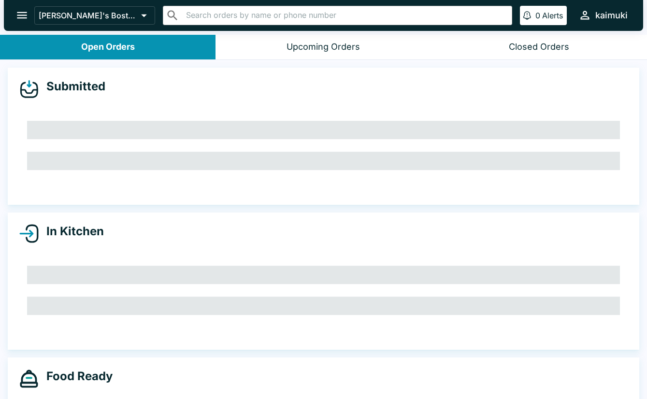  I want to click on button: kaimuki, so click(603, 15).